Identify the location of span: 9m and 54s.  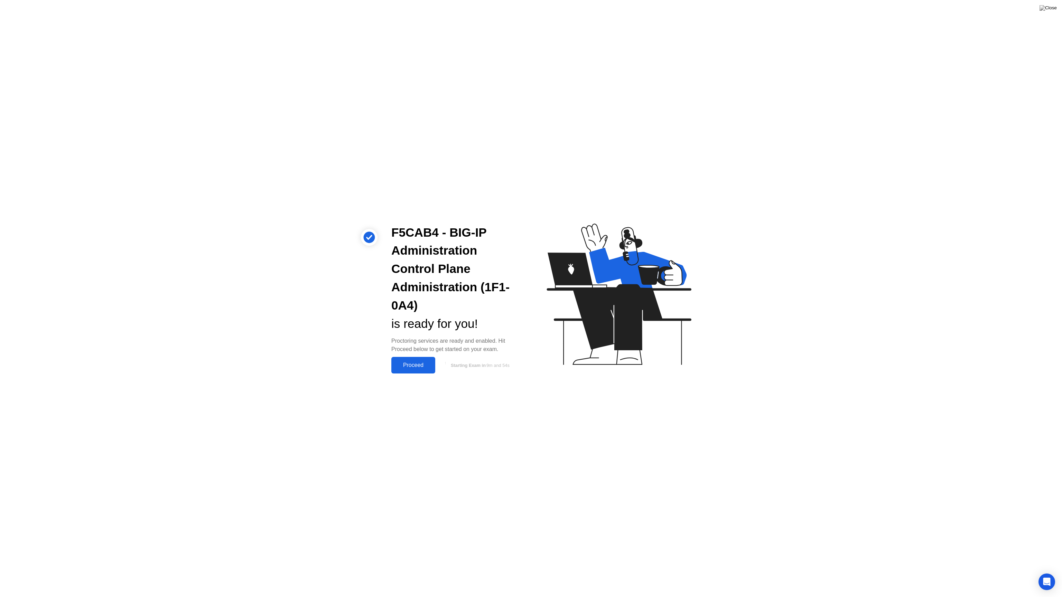
(498, 365).